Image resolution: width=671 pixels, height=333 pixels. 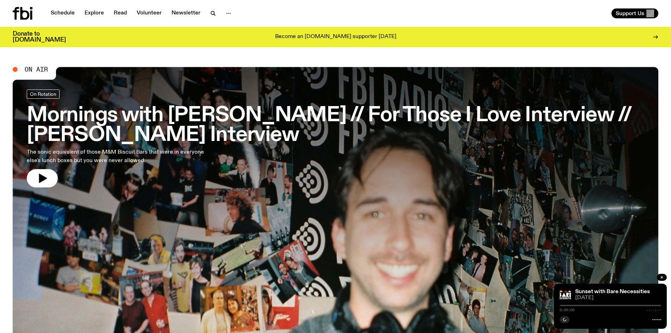 What do you see at coordinates (566, 295) in the screenshot?
I see `a: Bare Necessities` at bounding box center [566, 295].